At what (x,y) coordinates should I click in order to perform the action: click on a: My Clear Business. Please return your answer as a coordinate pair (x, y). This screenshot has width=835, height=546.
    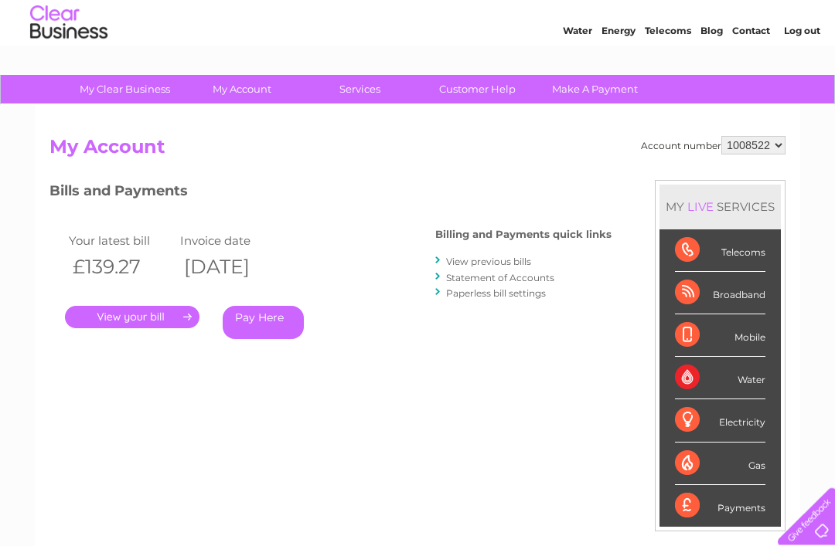
    Looking at the image, I should click on (124, 90).